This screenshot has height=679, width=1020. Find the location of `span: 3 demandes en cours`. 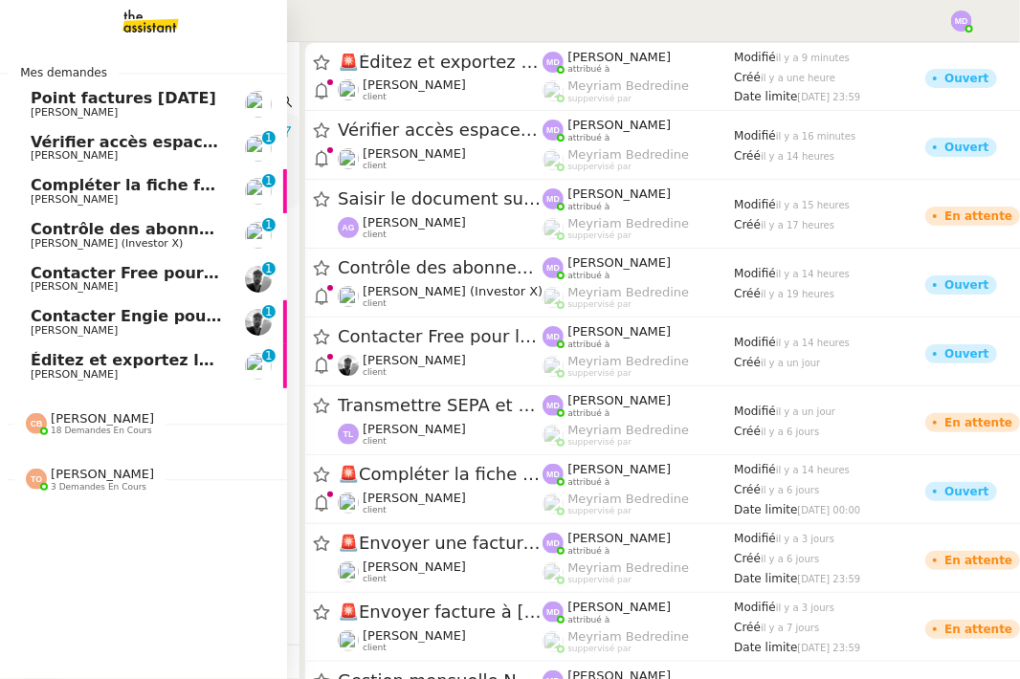

span: 3 demandes en cours is located at coordinates (99, 487).